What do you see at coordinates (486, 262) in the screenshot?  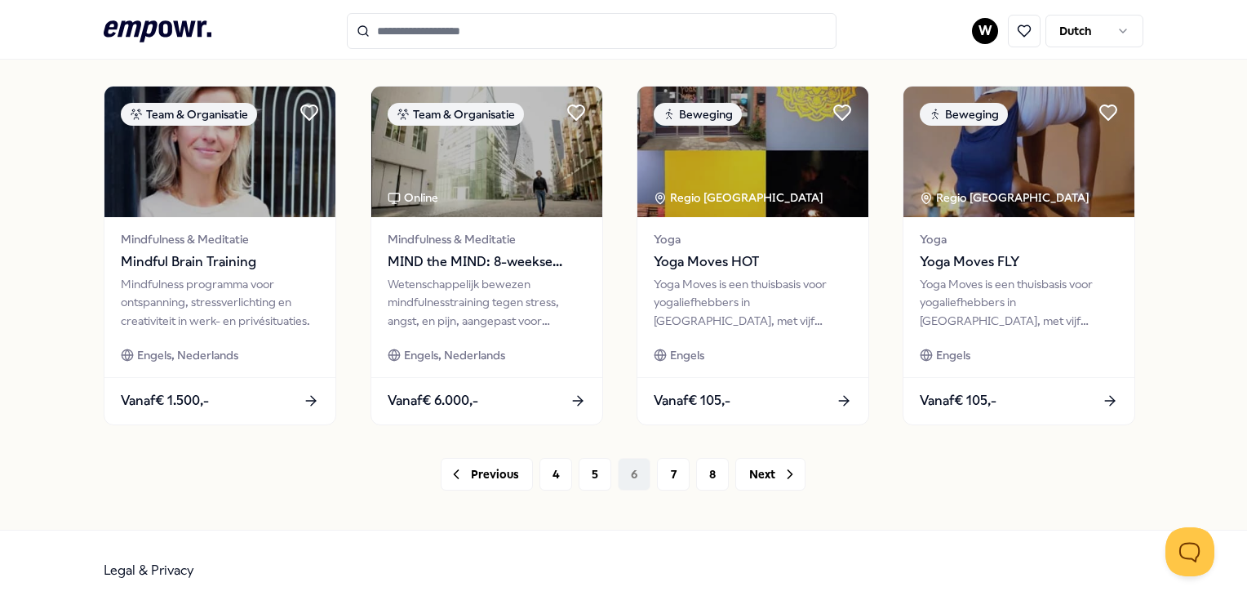 I see `span: MIND the MIND: 8-weekse groepstraining MBSR` at bounding box center [486, 262].